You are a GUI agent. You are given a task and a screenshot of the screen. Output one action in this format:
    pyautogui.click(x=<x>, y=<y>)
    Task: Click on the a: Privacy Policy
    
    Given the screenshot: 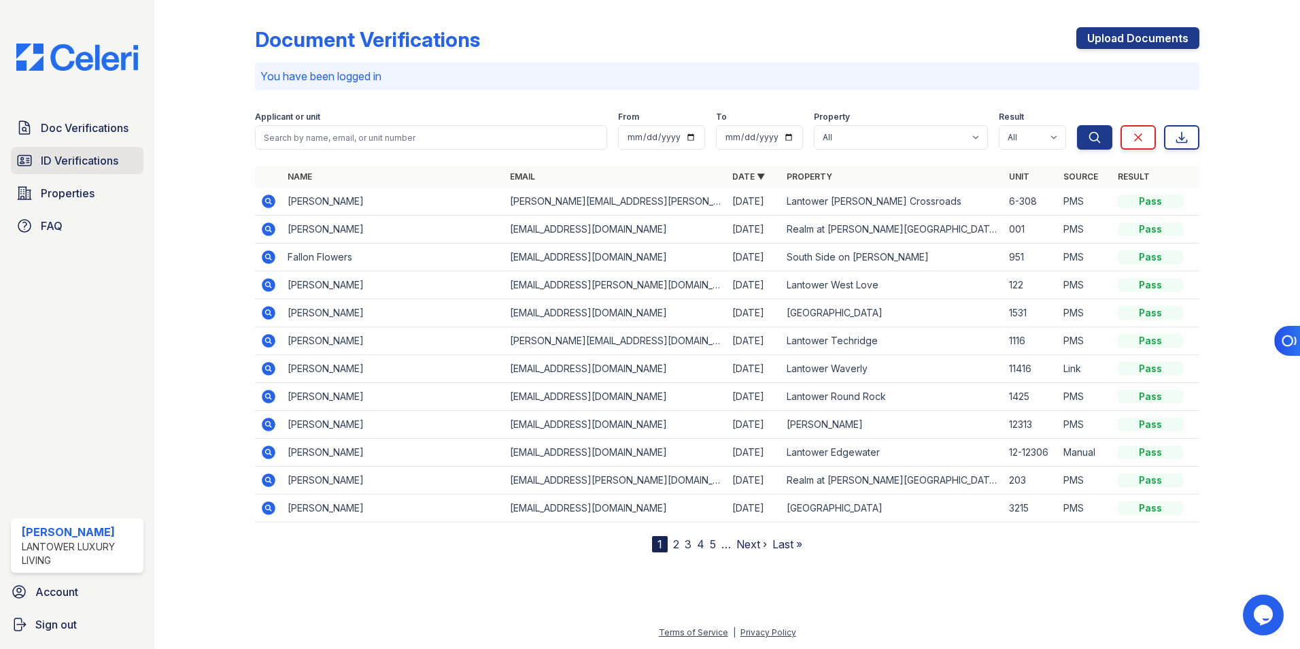 What is the action you would take?
    pyautogui.click(x=768, y=632)
    